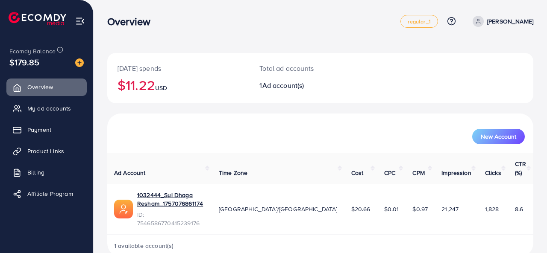  I want to click on span: regular_1, so click(418, 21).